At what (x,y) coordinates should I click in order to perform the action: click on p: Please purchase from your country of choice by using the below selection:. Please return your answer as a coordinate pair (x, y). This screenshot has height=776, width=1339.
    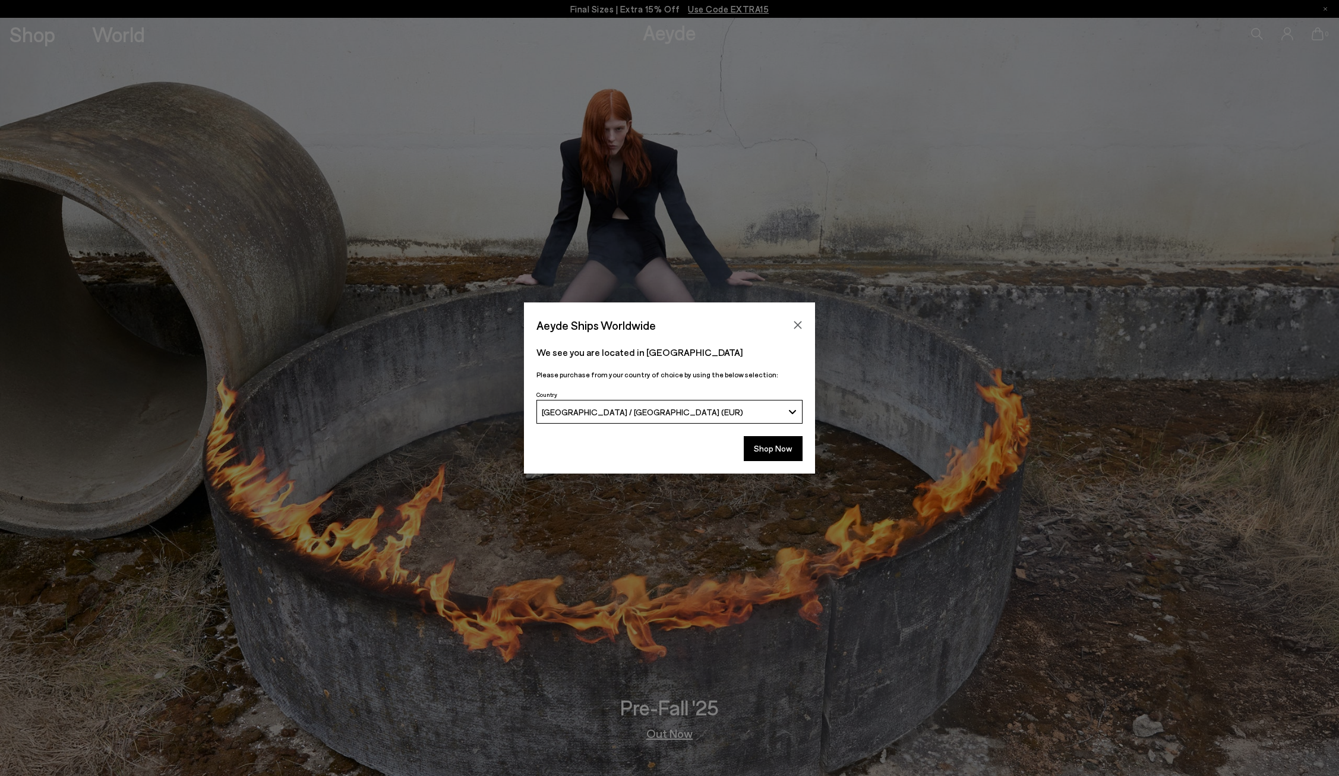
    Looking at the image, I should click on (670, 374).